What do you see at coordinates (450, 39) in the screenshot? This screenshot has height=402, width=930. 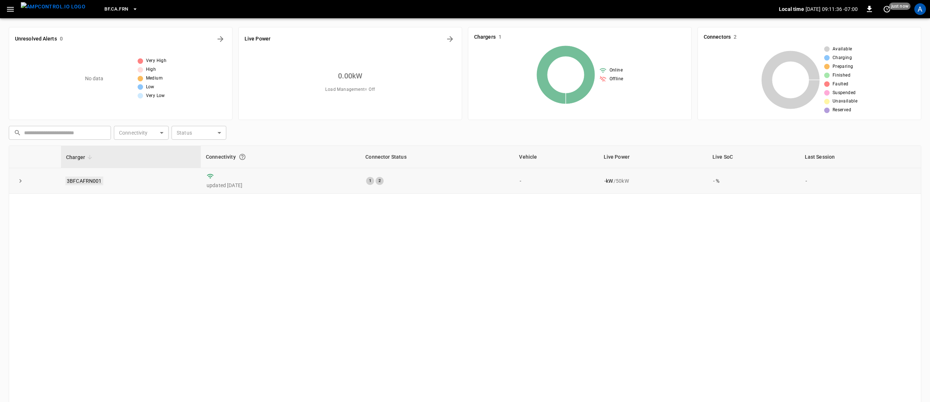 I see `button: Energy Overview` at bounding box center [450, 39].